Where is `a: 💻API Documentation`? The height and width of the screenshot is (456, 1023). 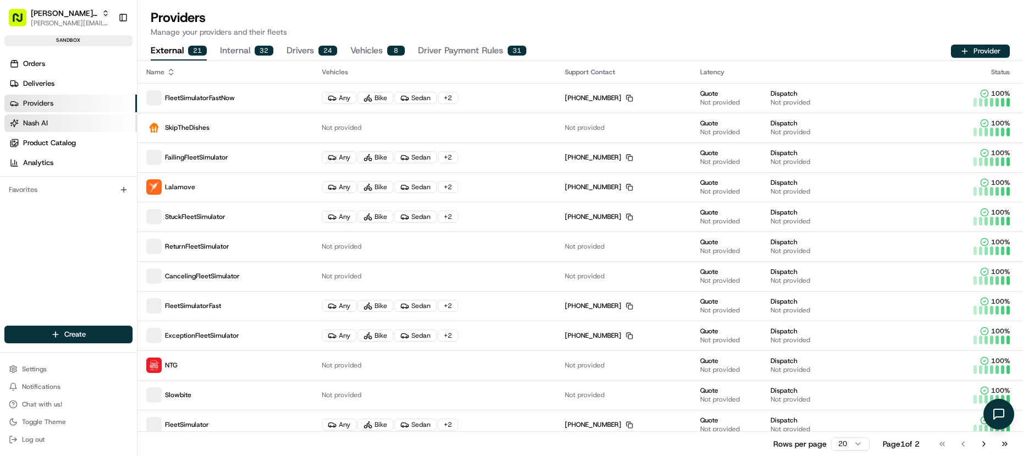
a: 💻API Documentation is located at coordinates (135, 251).